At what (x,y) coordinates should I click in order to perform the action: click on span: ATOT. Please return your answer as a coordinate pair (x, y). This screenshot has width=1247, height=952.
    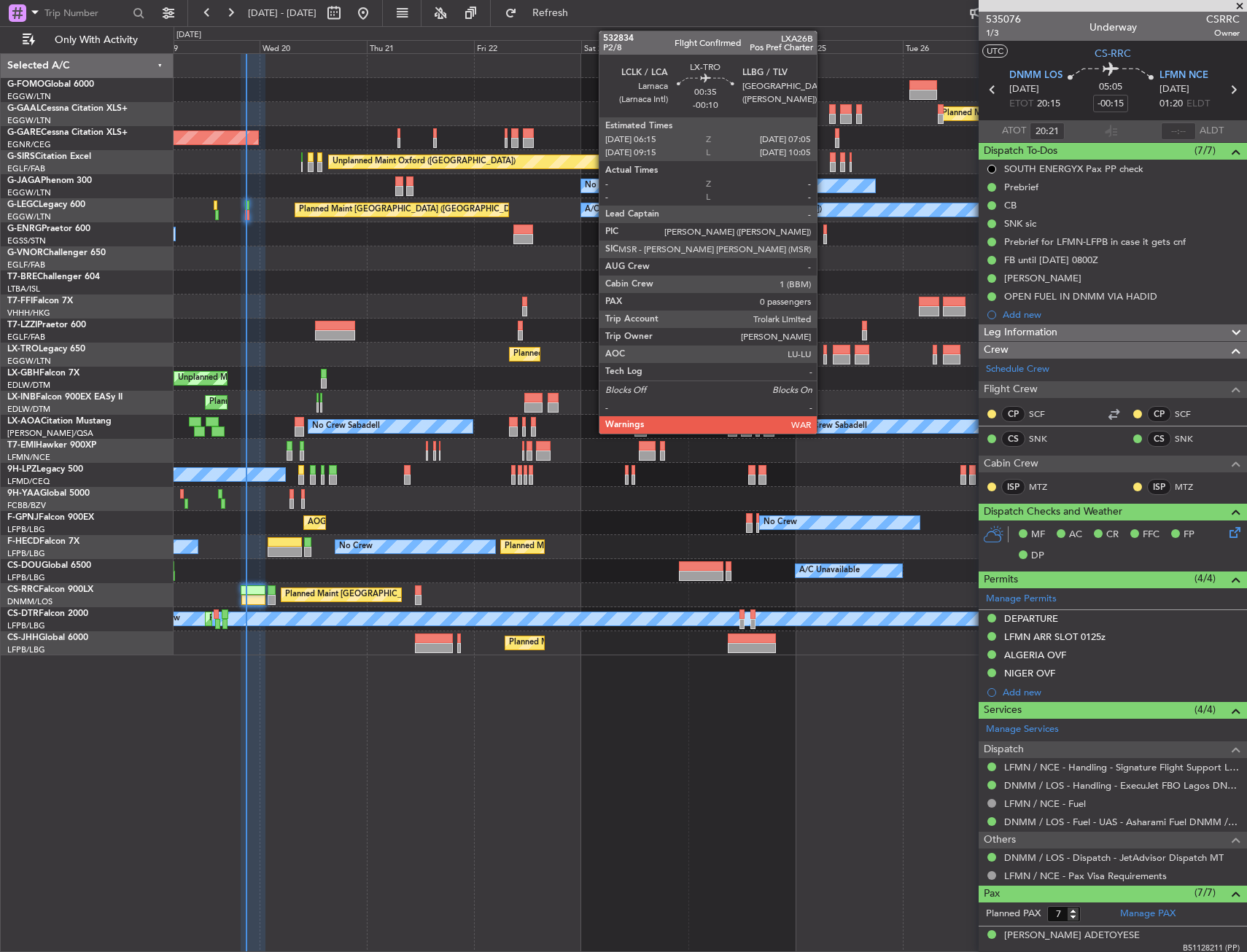
    Looking at the image, I should click on (1014, 131).